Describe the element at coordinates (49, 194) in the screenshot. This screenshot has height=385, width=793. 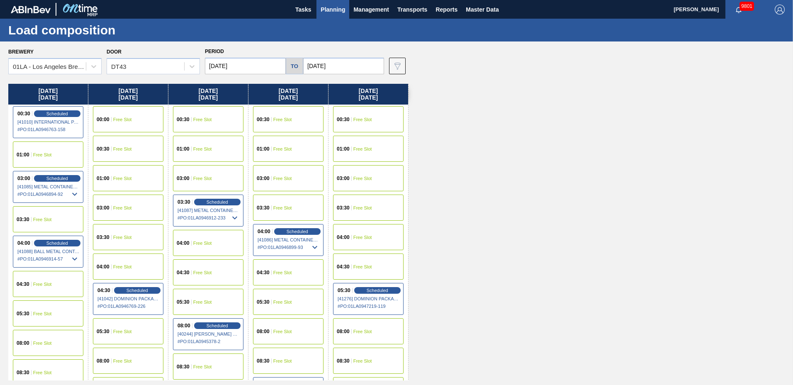
I see `span: # PO : 01LA0946894-92` at that location.